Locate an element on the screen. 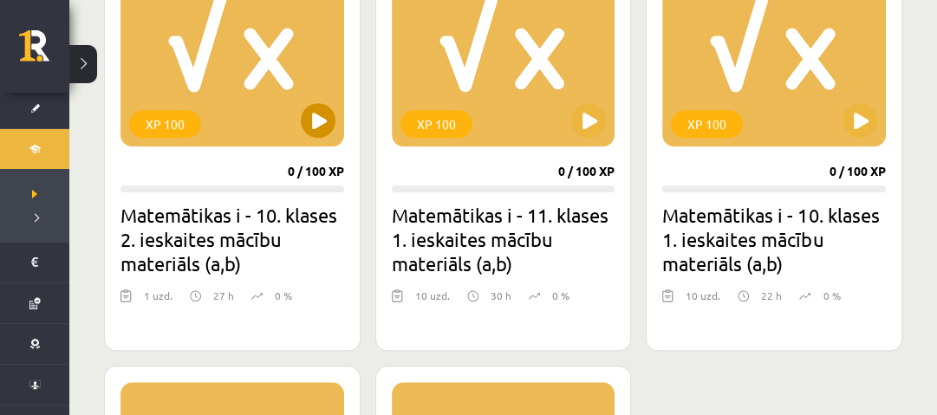 This screenshot has height=415, width=937. h2: Matemātikas i - 10. klases 2. ieskaites mācību materiāls (a,b) is located at coordinates (232, 239).